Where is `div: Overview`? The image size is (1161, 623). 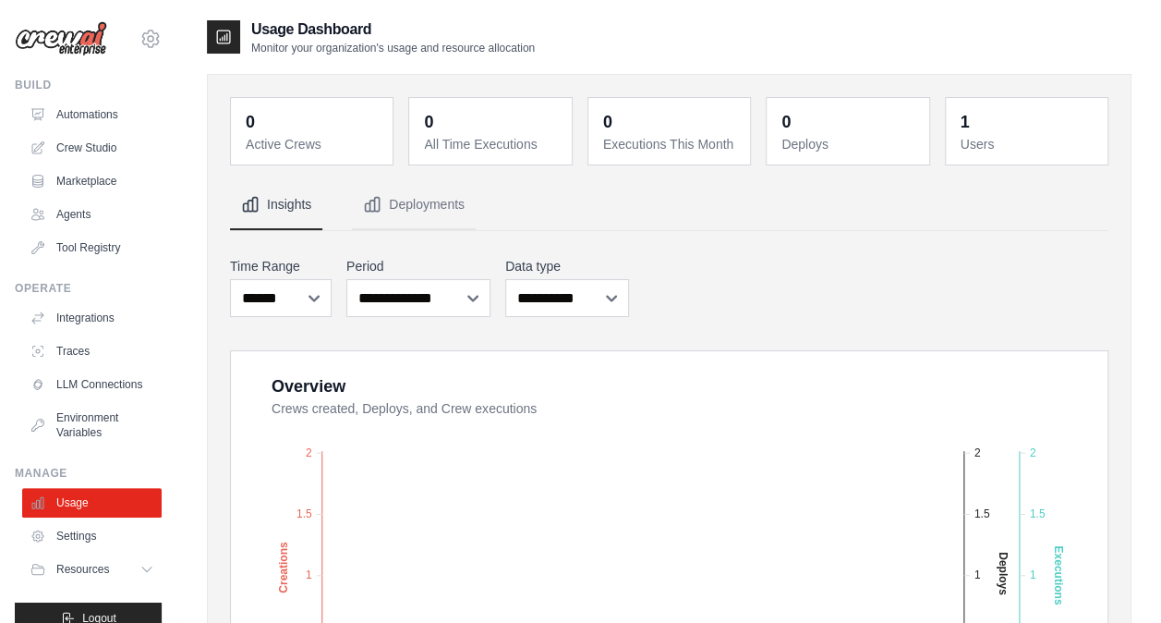 div: Overview is located at coordinates (309, 386).